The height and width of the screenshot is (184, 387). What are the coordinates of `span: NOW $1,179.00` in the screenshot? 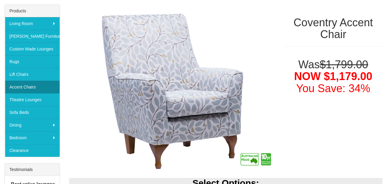 It's located at (333, 76).